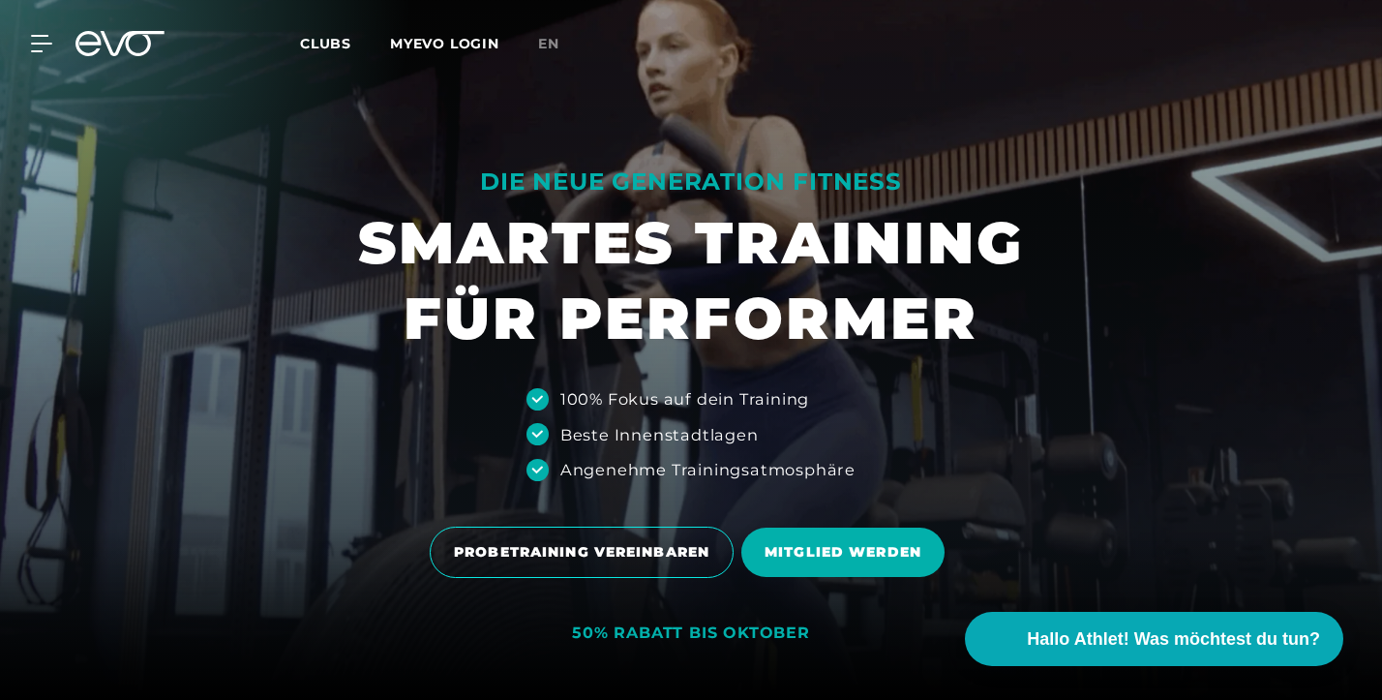 The height and width of the screenshot is (700, 1382). What do you see at coordinates (1154, 639) in the screenshot?
I see `button: Hallo Athlet! Was möchtest du tun?` at bounding box center [1154, 639].